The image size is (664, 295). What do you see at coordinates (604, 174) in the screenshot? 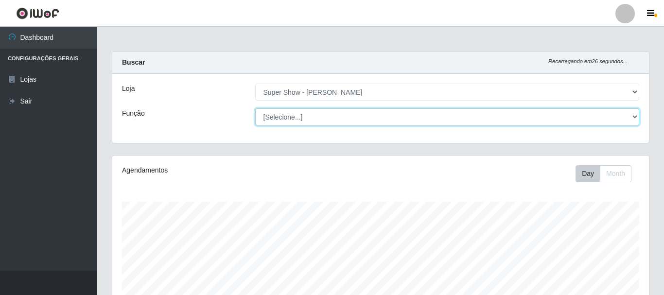
I see `div: First group` at bounding box center [604, 174].